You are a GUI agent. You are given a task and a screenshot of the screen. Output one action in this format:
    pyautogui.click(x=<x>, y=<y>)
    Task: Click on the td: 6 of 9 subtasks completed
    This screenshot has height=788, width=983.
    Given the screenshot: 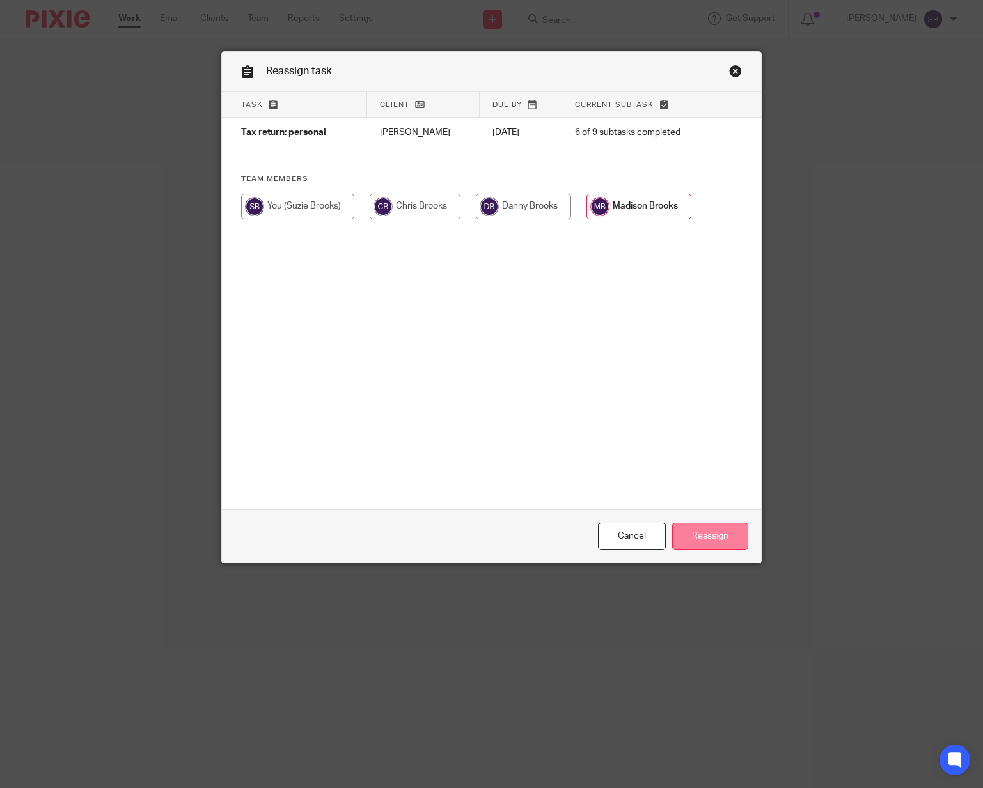 What is the action you would take?
    pyautogui.click(x=639, y=133)
    